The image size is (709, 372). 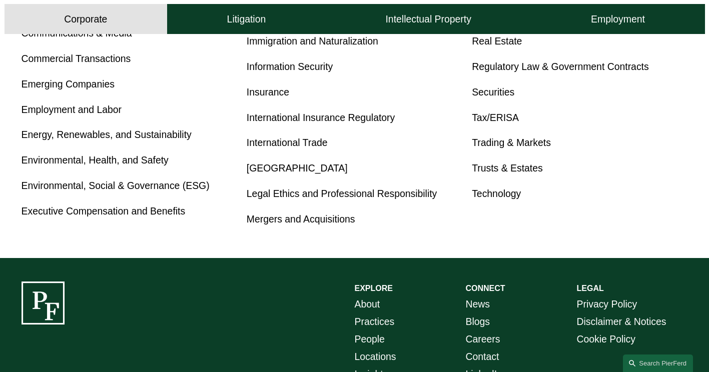 I want to click on a: International Insurance Regulatory, so click(x=321, y=118).